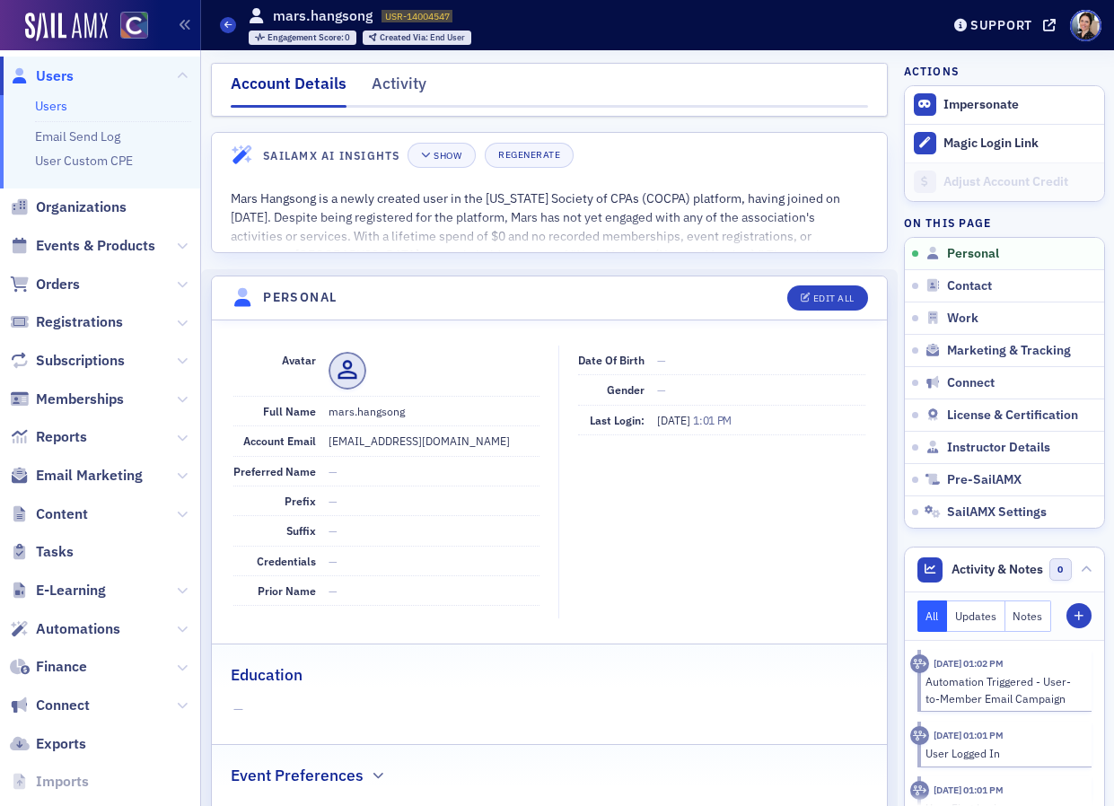 This screenshot has height=806, width=1114. Describe the element at coordinates (299, 360) in the screenshot. I see `span: Avatar` at that location.